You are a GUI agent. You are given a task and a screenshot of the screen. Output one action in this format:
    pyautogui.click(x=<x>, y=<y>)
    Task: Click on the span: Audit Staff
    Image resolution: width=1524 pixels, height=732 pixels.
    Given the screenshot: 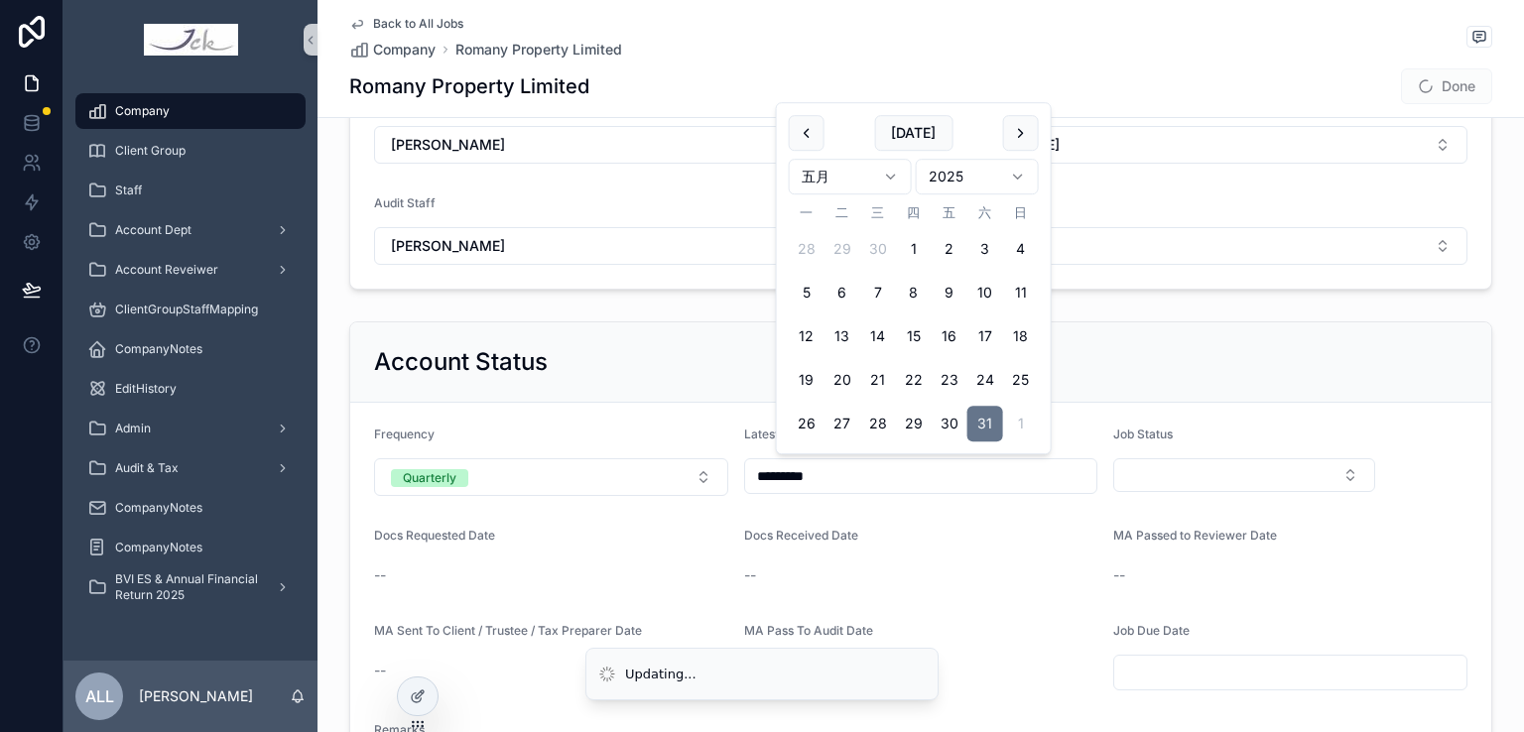 What is the action you would take?
    pyautogui.click(x=405, y=202)
    